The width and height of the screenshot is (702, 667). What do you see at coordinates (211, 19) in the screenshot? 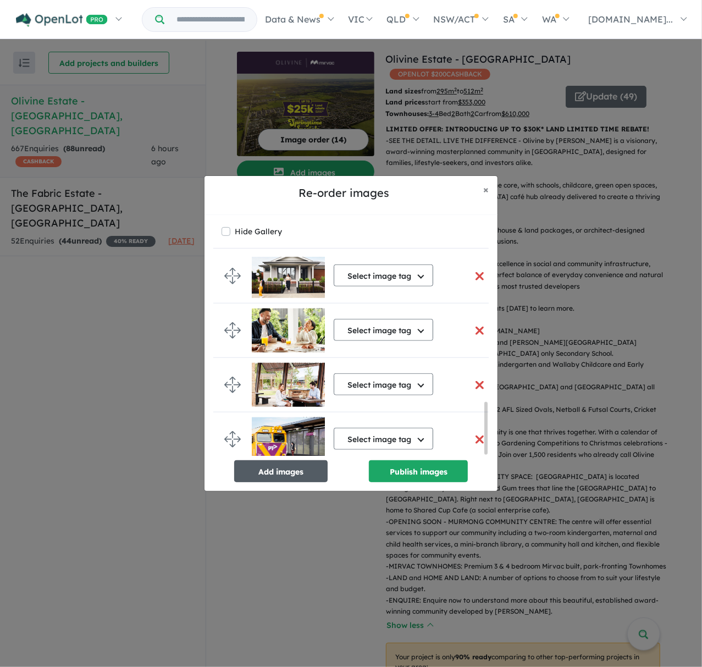
I see `input: Try estate name, suburb, builder or developer` at bounding box center [211, 19].